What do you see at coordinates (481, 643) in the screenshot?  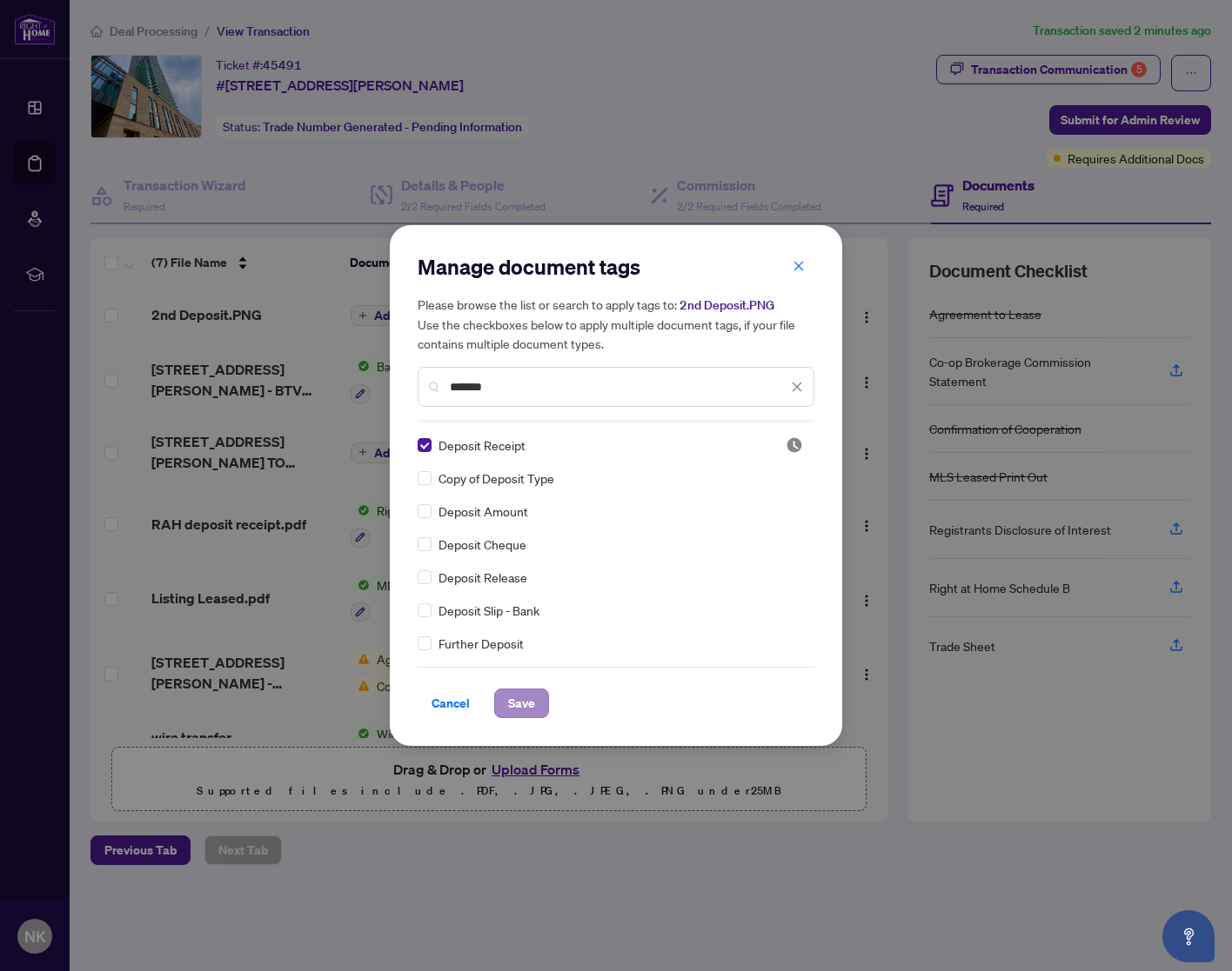 I see `span: Further Deposit` at bounding box center [481, 643].